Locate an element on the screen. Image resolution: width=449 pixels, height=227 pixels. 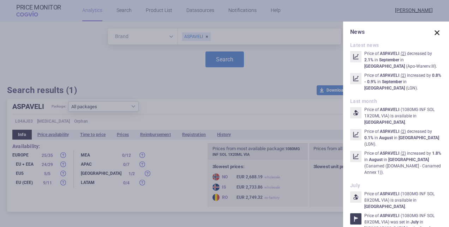
h1: News is located at coordinates (396, 32).